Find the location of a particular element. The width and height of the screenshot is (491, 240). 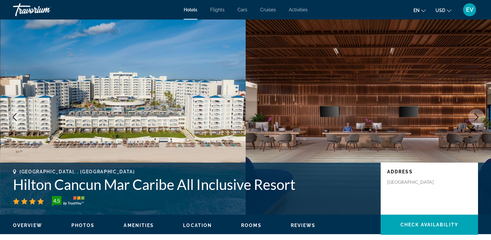

p: Address is located at coordinates (429, 171).